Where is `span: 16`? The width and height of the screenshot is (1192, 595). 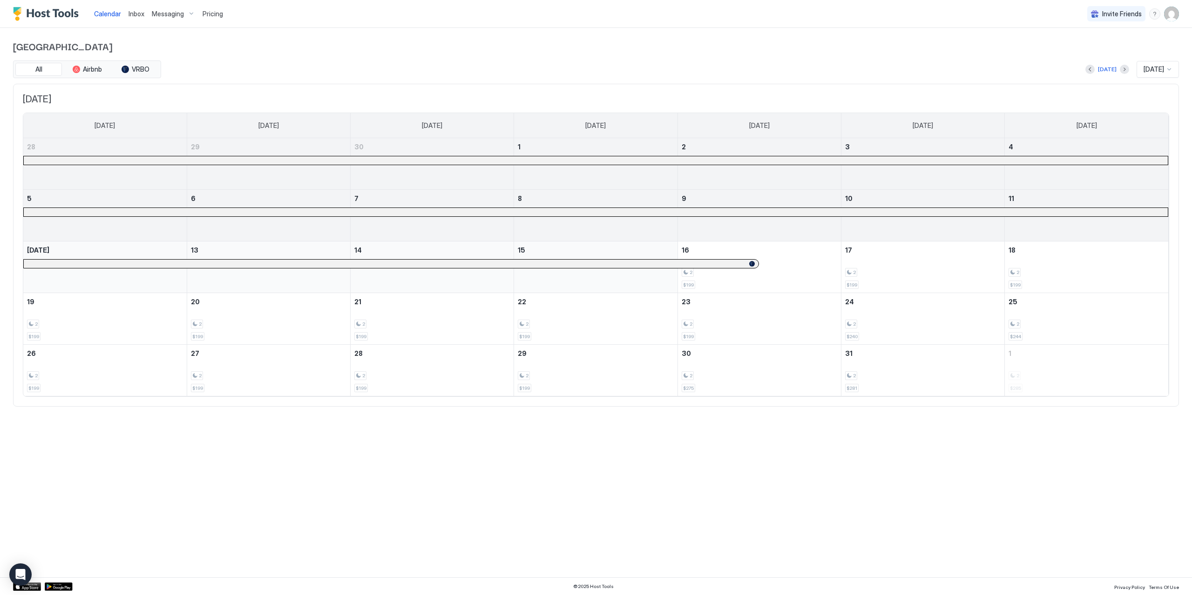
span: 16 is located at coordinates (685, 250).